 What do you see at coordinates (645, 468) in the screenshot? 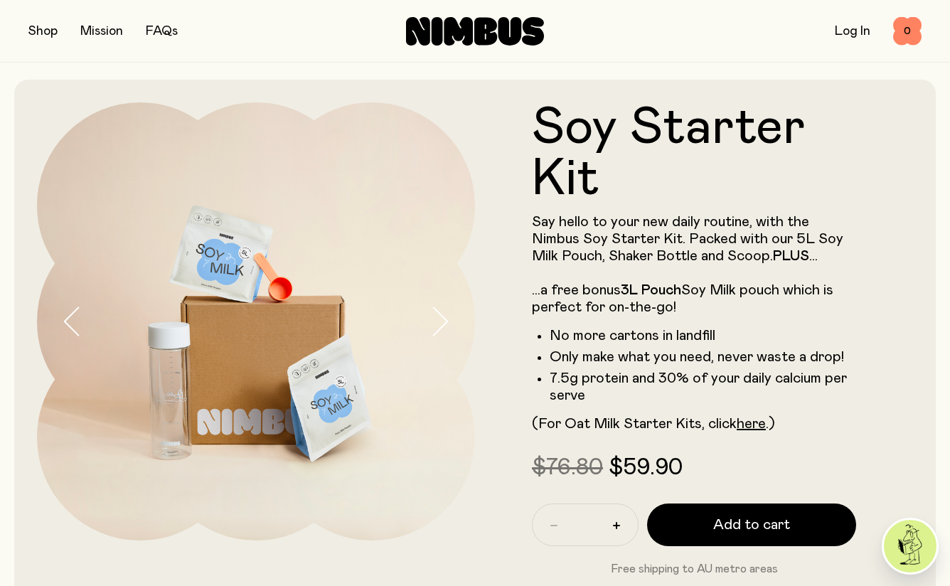
I see `span: $59.90` at bounding box center [645, 468].